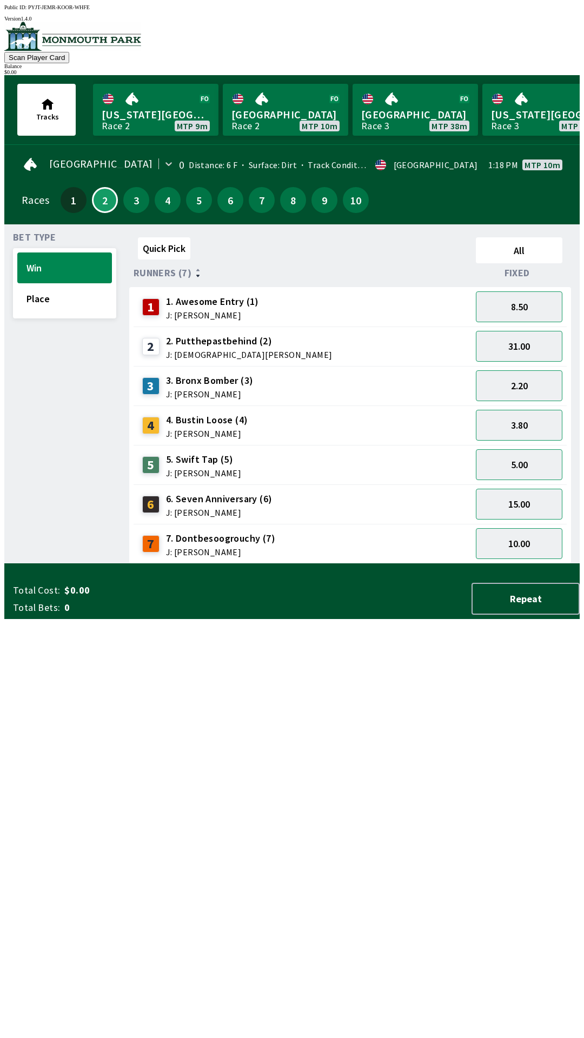  What do you see at coordinates (517, 273) in the screenshot?
I see `span: Fixed` at bounding box center [517, 273].